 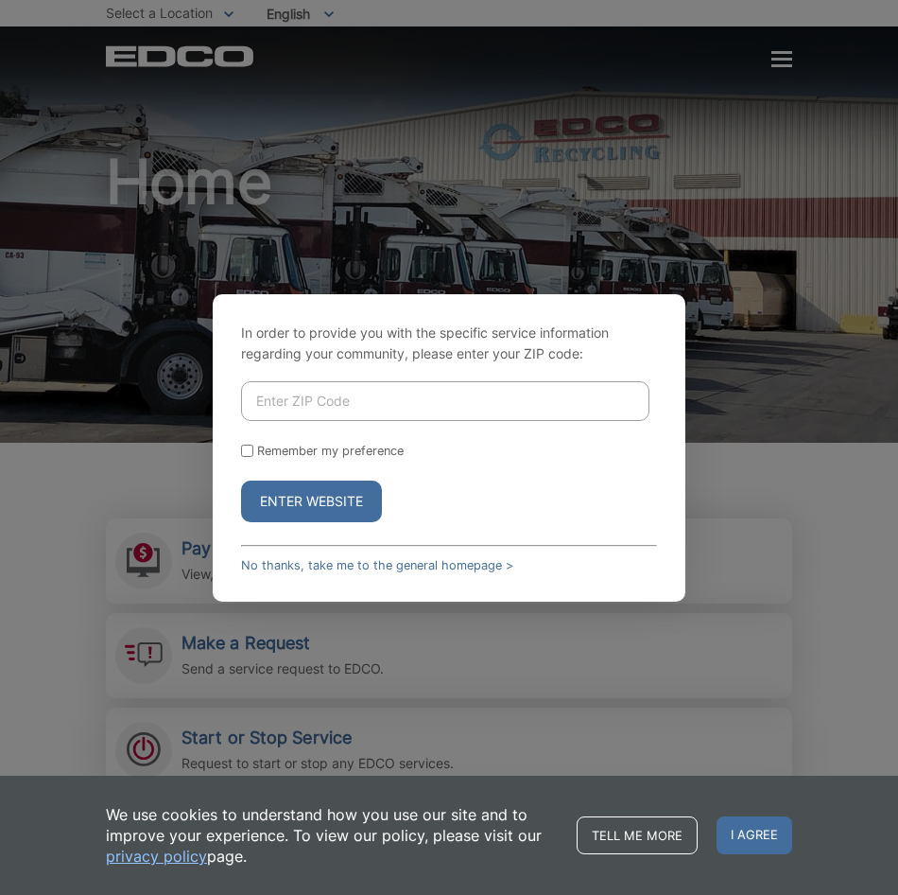 What do you see at coordinates (445, 401) in the screenshot?
I see `input: Enter ZIP Code` at bounding box center [445, 401].